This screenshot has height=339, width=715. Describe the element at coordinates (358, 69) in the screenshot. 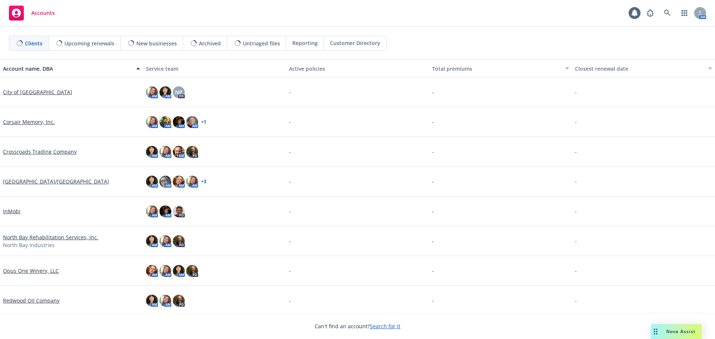

I see `button: Active policies` at that location.